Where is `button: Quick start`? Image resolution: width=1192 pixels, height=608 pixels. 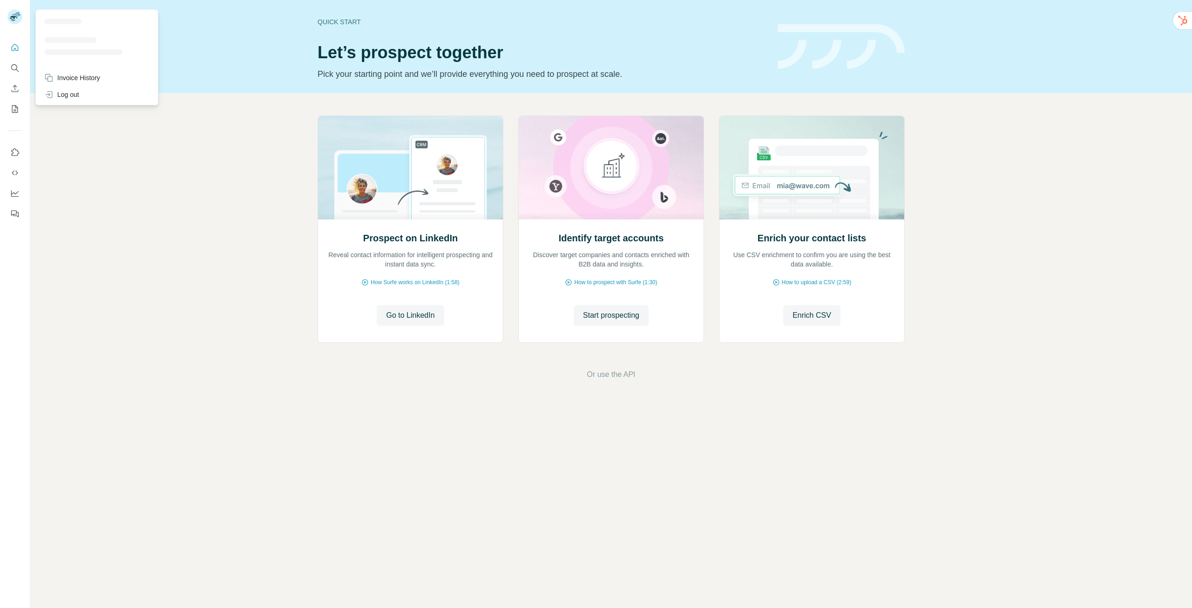
button: Quick start is located at coordinates (15, 47).